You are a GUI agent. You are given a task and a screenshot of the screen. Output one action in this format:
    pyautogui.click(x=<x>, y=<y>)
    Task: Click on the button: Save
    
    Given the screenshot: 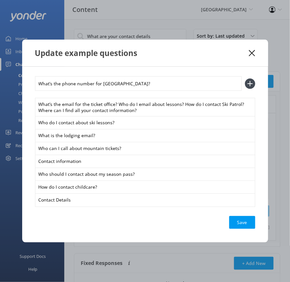 What is the action you would take?
    pyautogui.click(x=242, y=222)
    